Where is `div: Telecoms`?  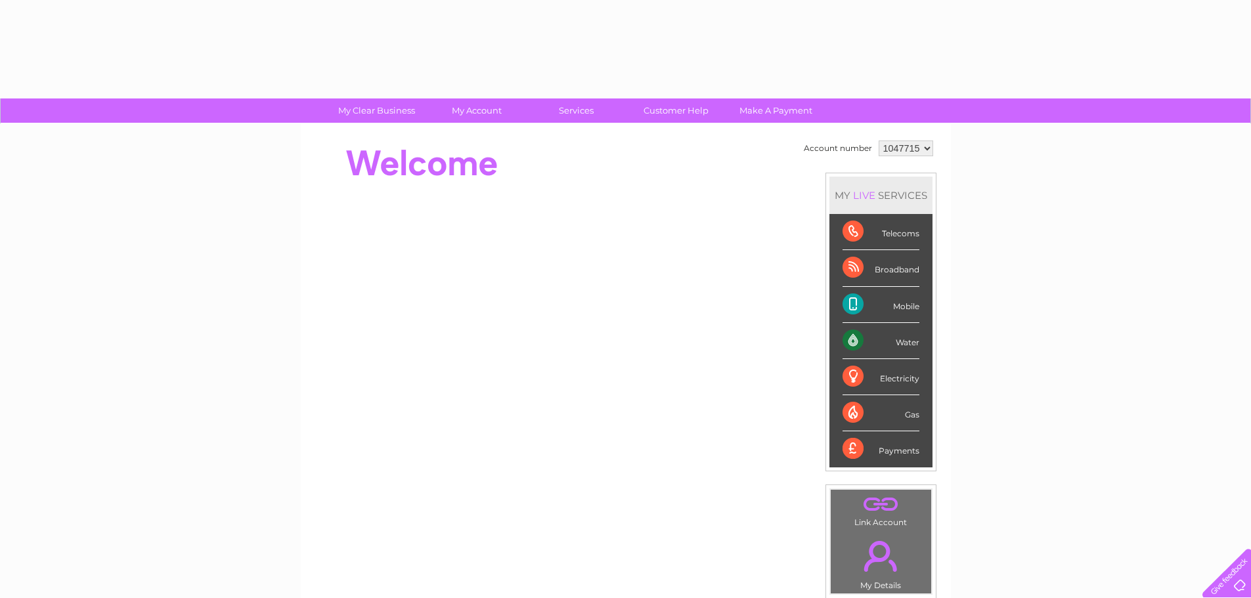 div: Telecoms is located at coordinates (881, 232).